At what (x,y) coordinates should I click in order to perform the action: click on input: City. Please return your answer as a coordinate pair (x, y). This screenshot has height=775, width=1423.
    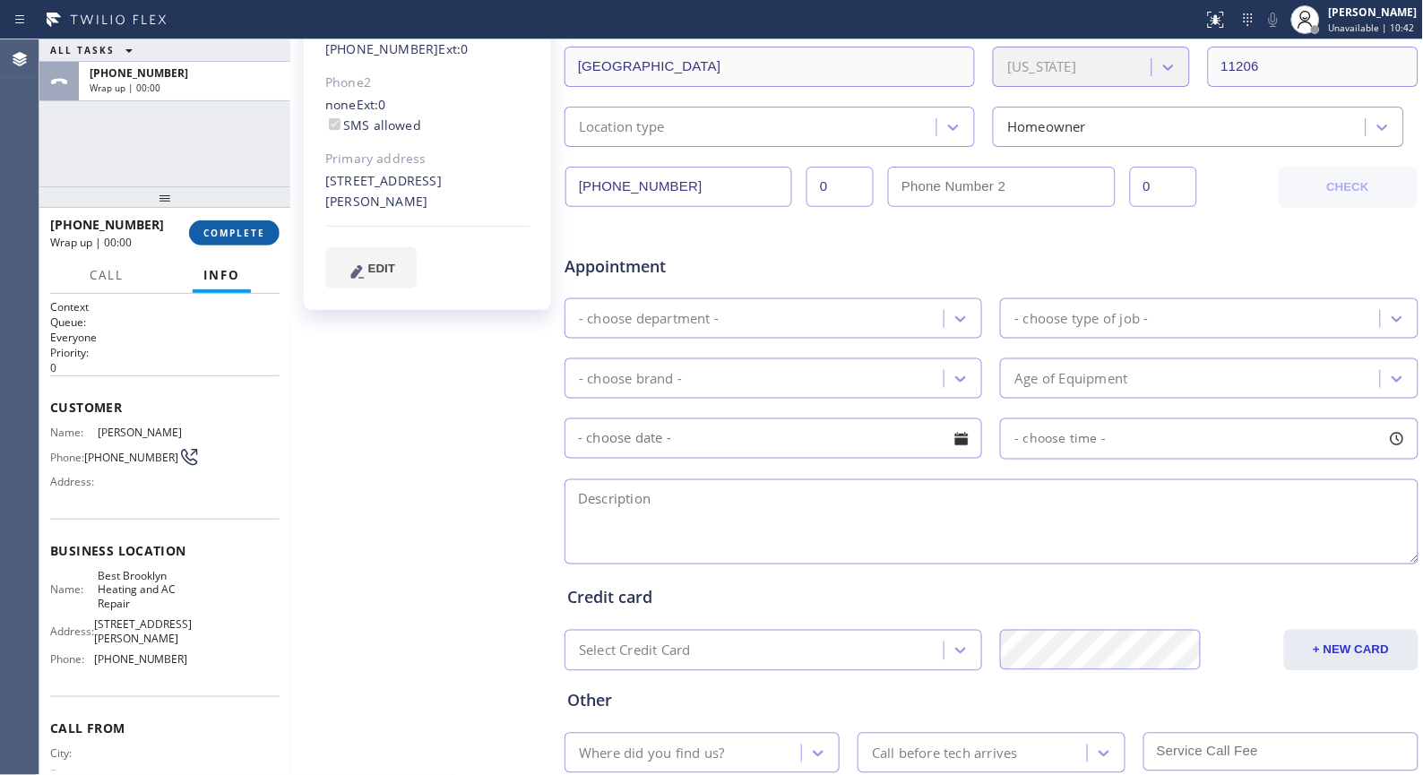
    Looking at the image, I should click on (770, 66).